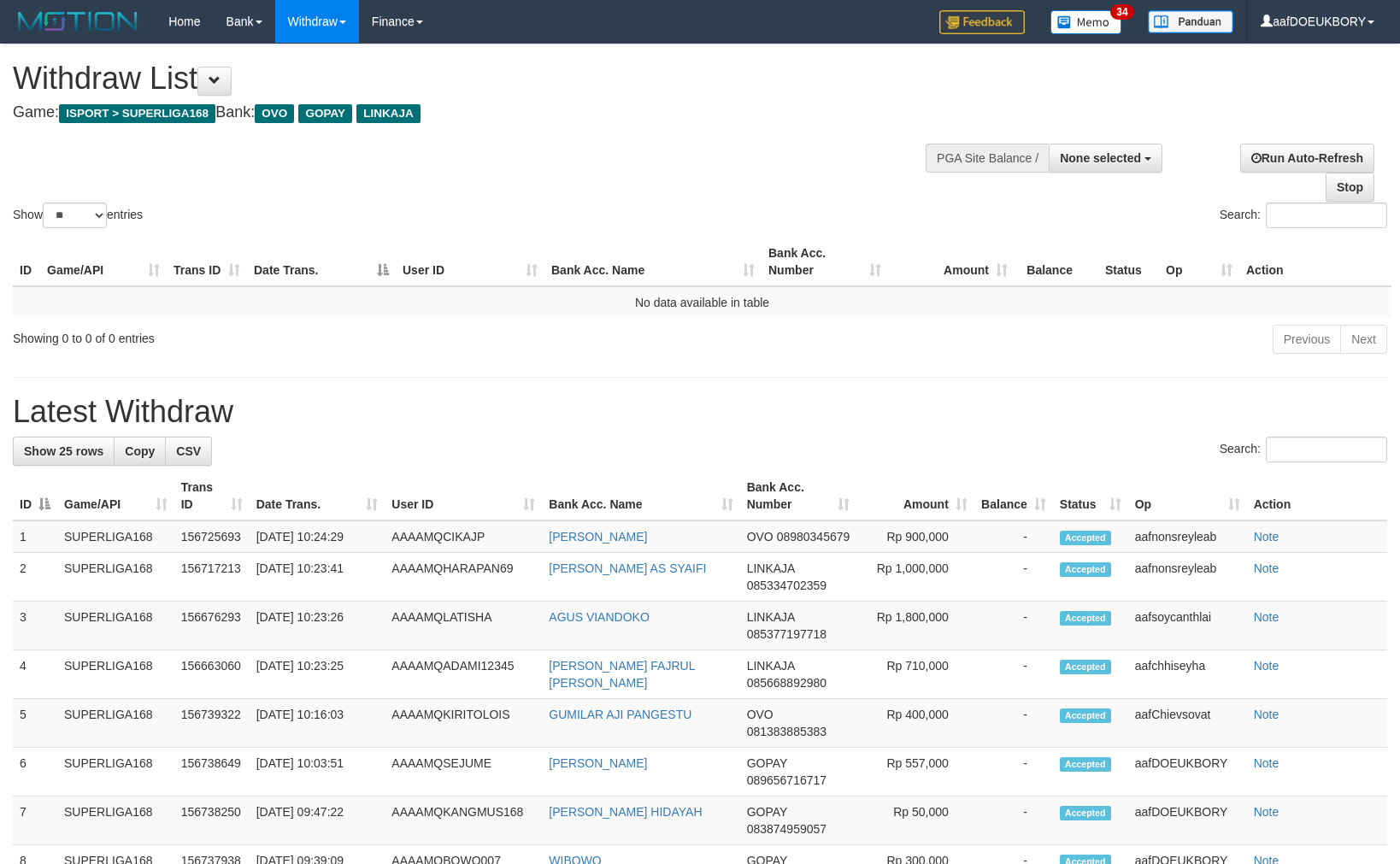 The height and width of the screenshot is (864, 1400). Describe the element at coordinates (188, 451) in the screenshot. I see `span: CSV` at that location.